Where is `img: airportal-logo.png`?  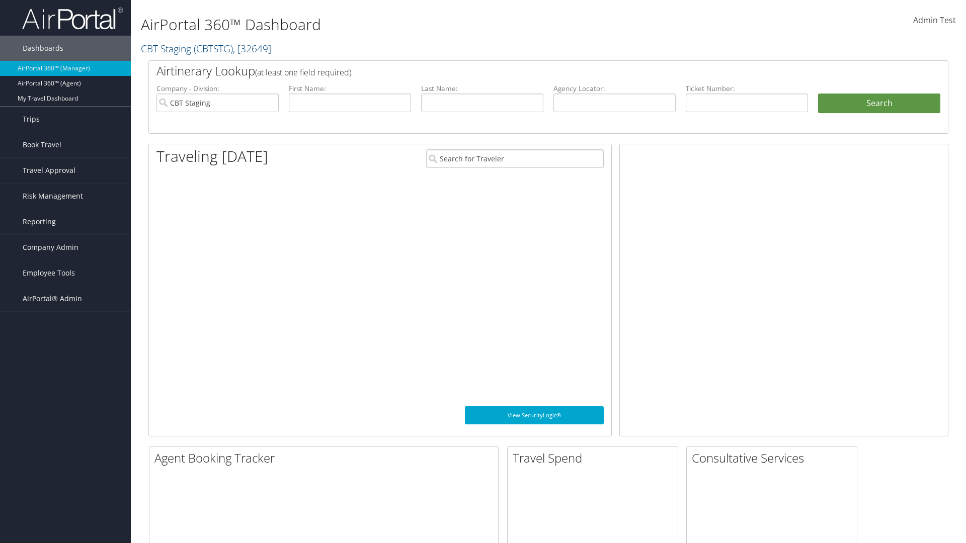
img: airportal-logo.png is located at coordinates (72, 18).